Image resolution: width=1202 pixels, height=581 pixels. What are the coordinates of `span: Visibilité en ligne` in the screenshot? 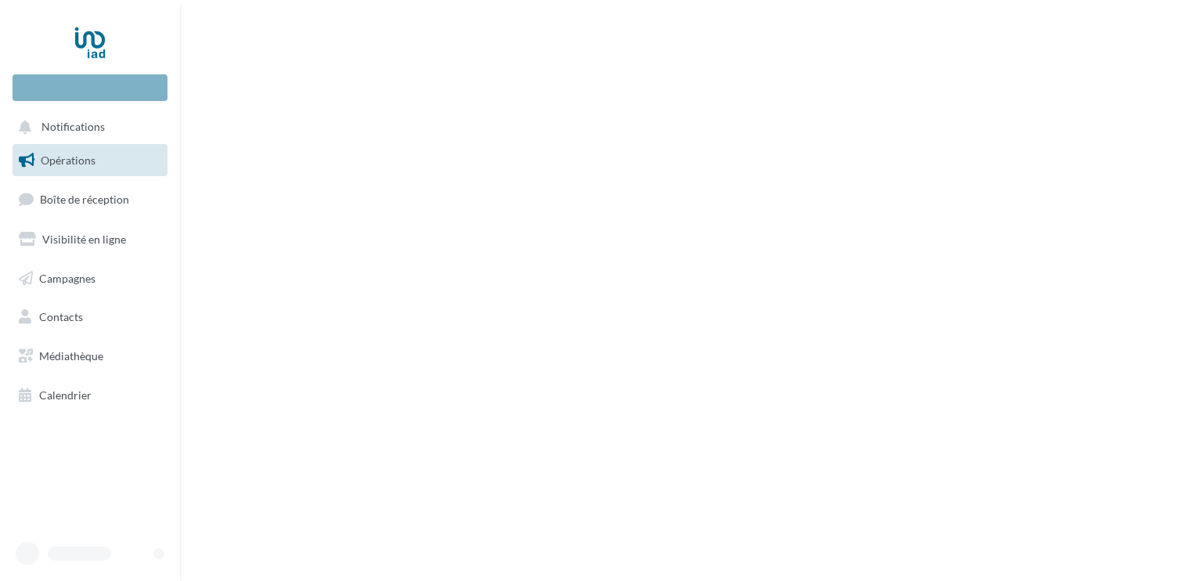 It's located at (84, 239).